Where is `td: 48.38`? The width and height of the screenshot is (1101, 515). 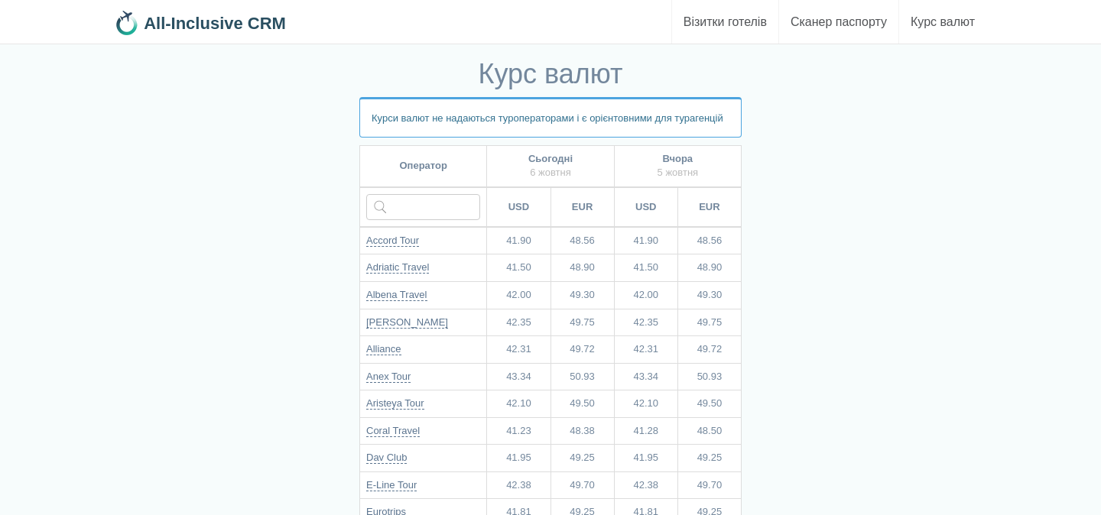 td: 48.38 is located at coordinates (582, 431).